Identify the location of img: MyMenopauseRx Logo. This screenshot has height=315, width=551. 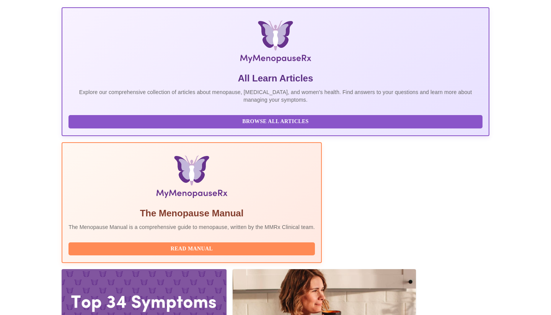
(275, 43).